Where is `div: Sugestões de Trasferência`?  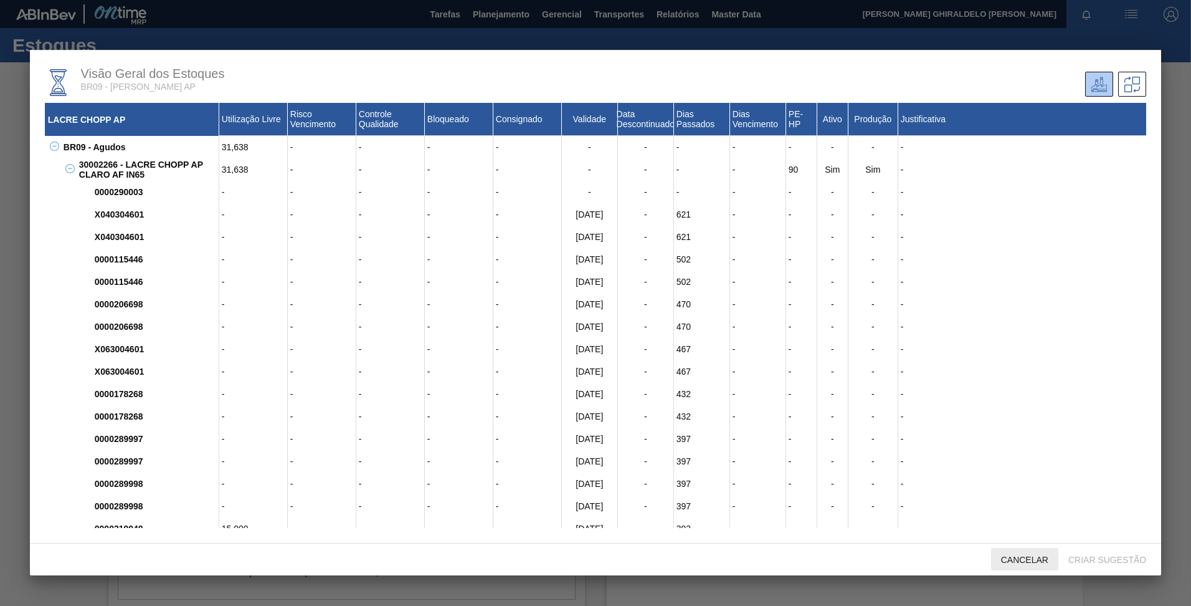
div: Sugestões de Trasferência is located at coordinates (1132, 84).